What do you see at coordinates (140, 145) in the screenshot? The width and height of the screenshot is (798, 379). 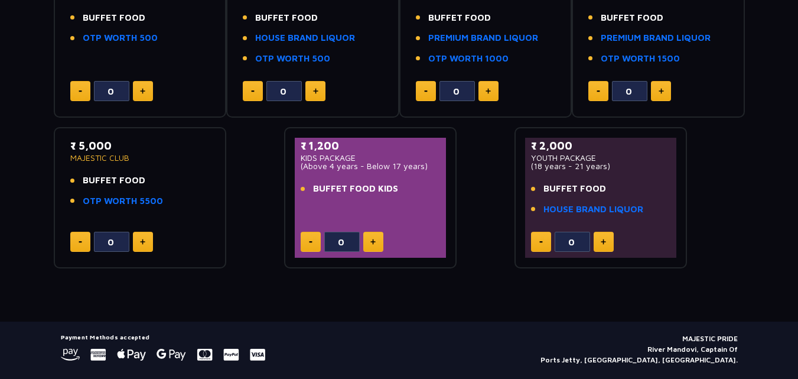 I see `p: ₹ 5,000` at bounding box center [140, 145].